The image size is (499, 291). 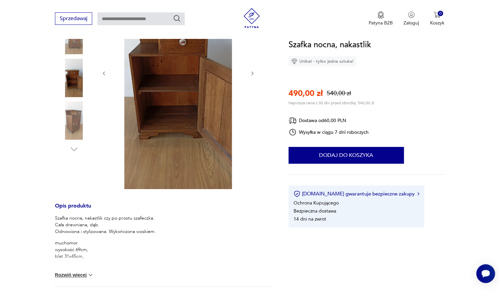 I want to click on p: Patyna B2B, so click(x=380, y=23).